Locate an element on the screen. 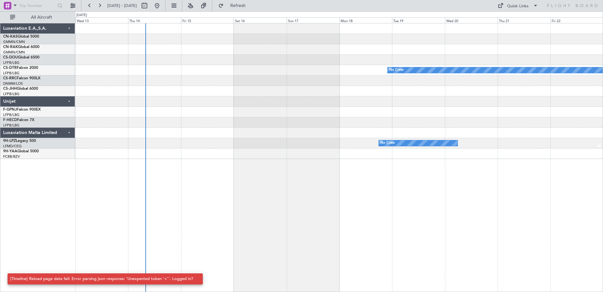 This screenshot has height=292, width=603. a: DNMM/LOS is located at coordinates (13, 83).